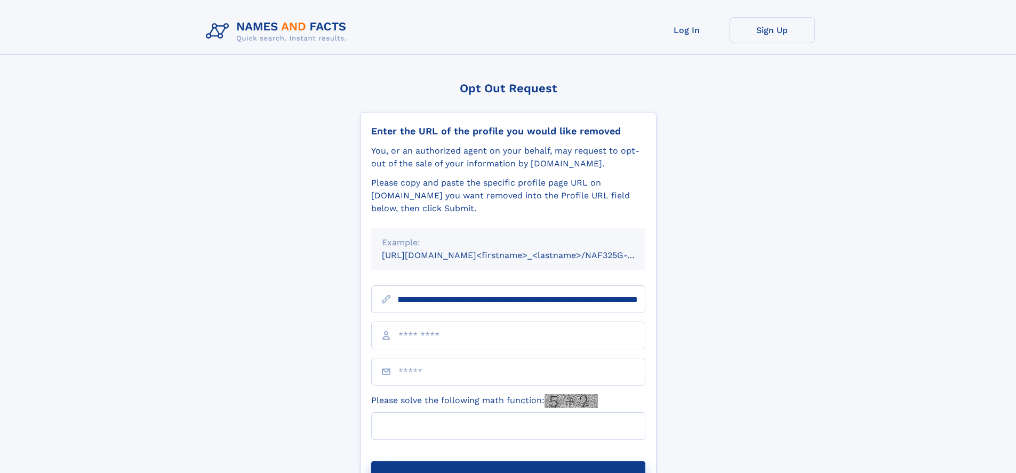 The image size is (1016, 473). Describe the element at coordinates (278, 31) in the screenshot. I see `img: Logo Names and Facts` at that location.